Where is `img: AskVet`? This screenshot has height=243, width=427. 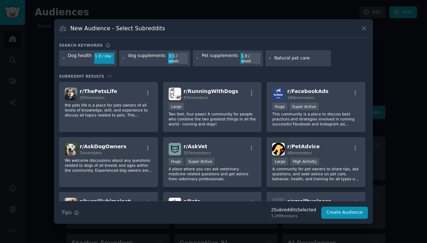 img: AskVet is located at coordinates (175, 149).